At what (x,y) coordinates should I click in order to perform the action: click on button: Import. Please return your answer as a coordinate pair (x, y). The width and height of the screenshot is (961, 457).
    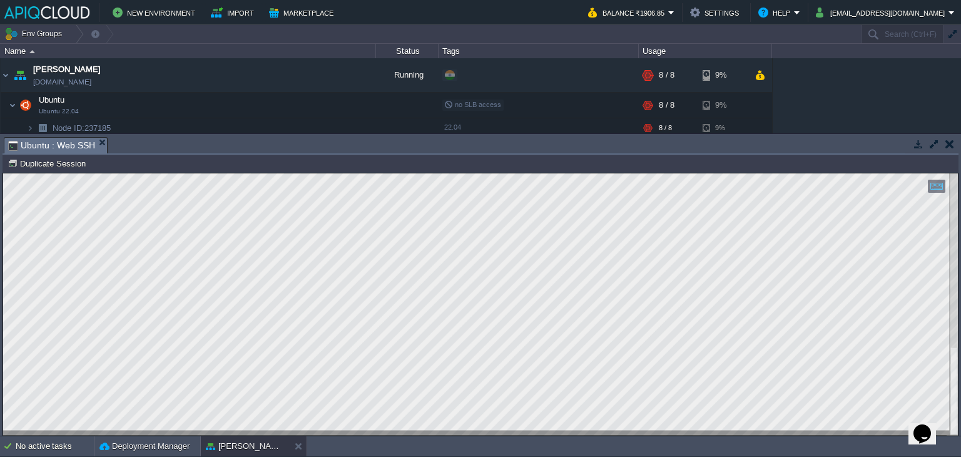
    Looking at the image, I should click on (234, 13).